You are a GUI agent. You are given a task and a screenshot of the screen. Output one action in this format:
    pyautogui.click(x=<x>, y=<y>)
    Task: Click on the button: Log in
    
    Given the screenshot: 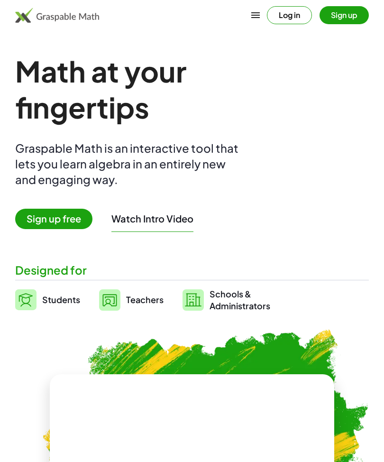 What is the action you would take?
    pyautogui.click(x=289, y=15)
    